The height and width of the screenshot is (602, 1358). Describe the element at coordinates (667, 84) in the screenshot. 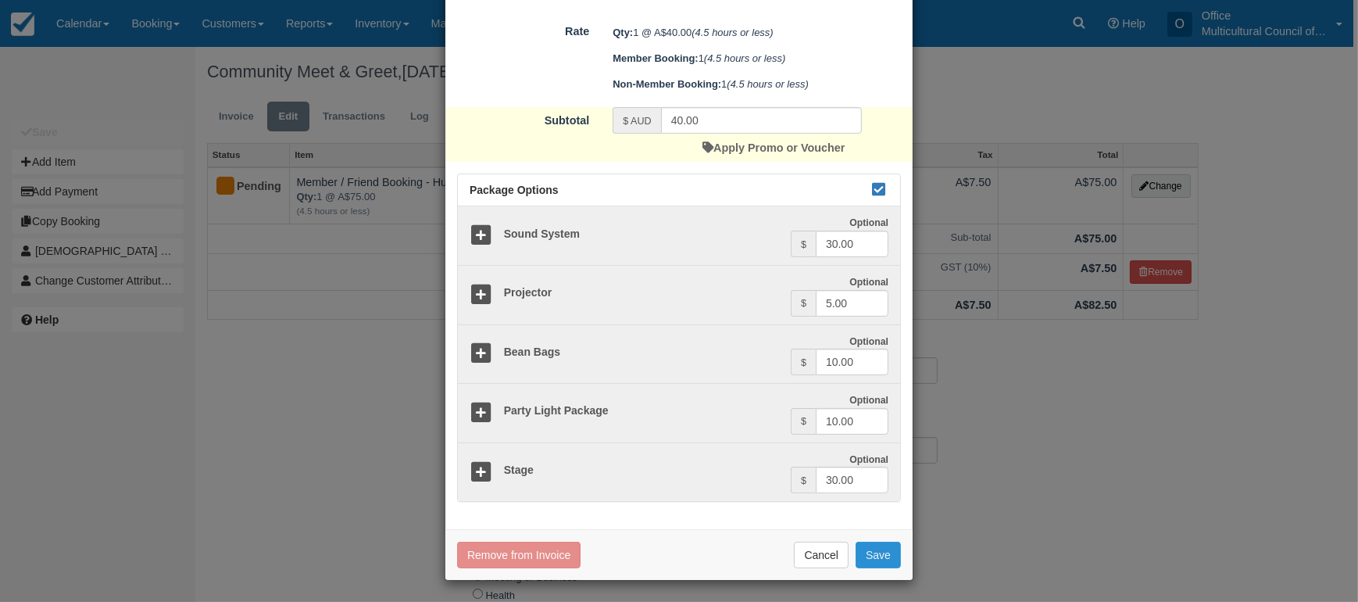

I see `strong: Non-Member Booking` at that location.